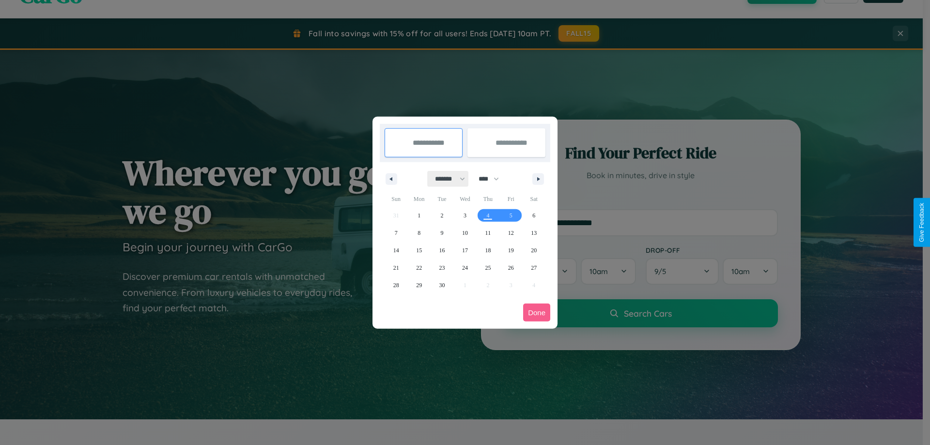  I want to click on span: 13, so click(534, 233).